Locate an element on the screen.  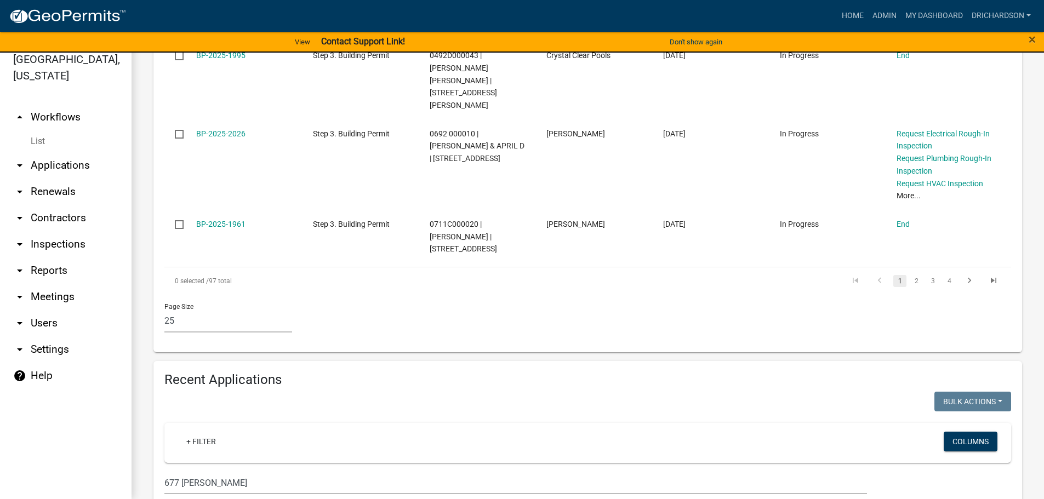
li: page 2 is located at coordinates (917, 281).